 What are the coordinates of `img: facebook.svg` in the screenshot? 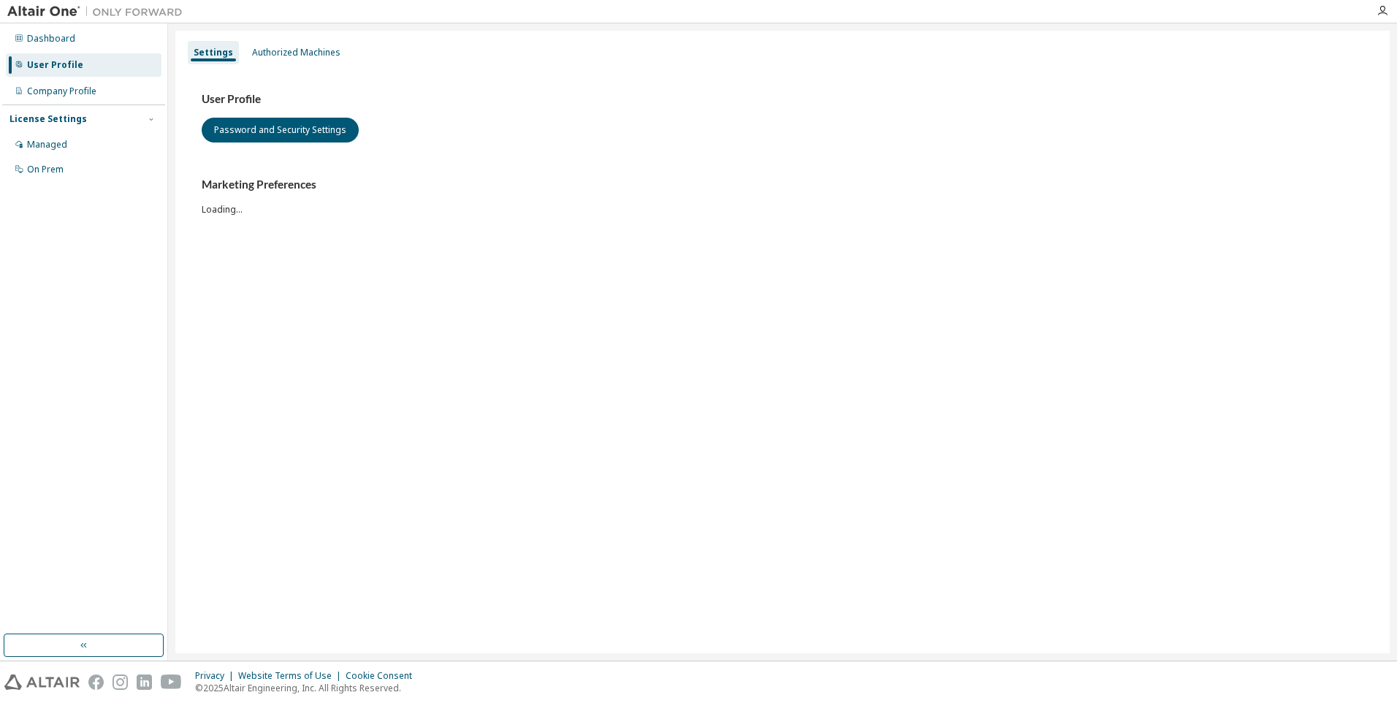 It's located at (96, 682).